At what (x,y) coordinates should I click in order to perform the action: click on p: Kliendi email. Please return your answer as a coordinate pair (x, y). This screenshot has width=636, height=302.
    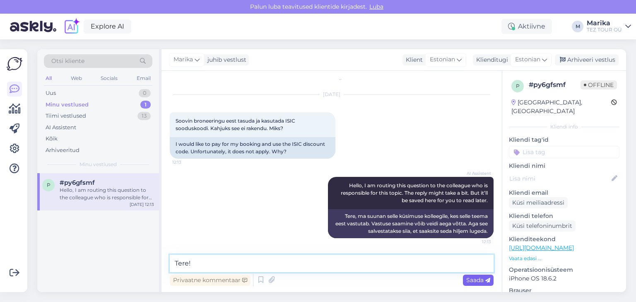
    Looking at the image, I should click on (564, 192).